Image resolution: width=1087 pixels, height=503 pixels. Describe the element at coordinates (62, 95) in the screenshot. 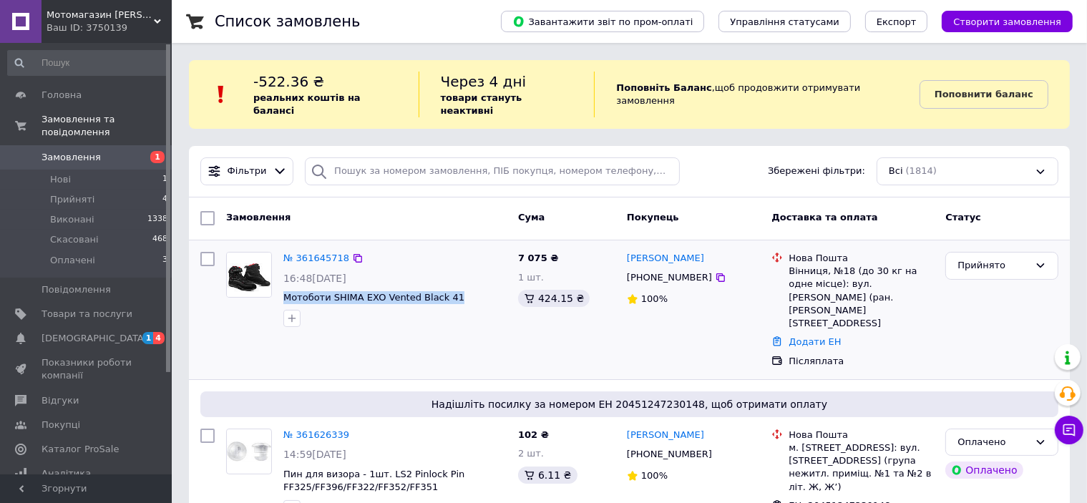

I see `span: Головна` at that location.